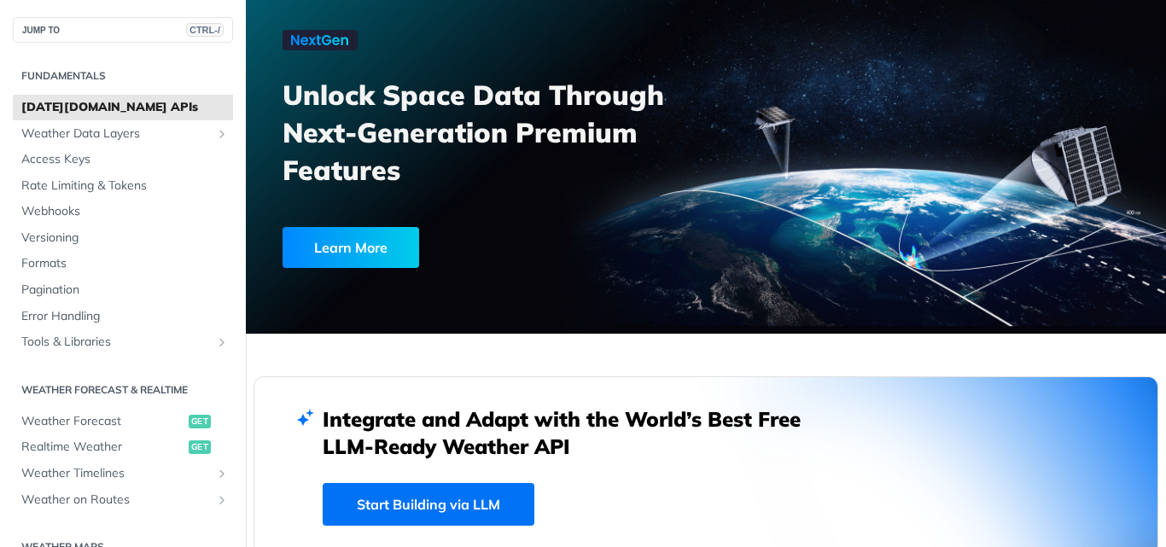 The image size is (1166, 547). I want to click on a: Weather on RoutesShow subpages for Weather on Routes, so click(123, 500).